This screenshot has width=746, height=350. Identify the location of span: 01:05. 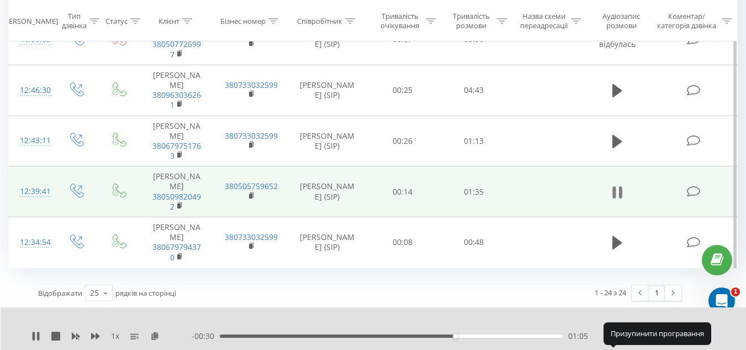
(578, 336).